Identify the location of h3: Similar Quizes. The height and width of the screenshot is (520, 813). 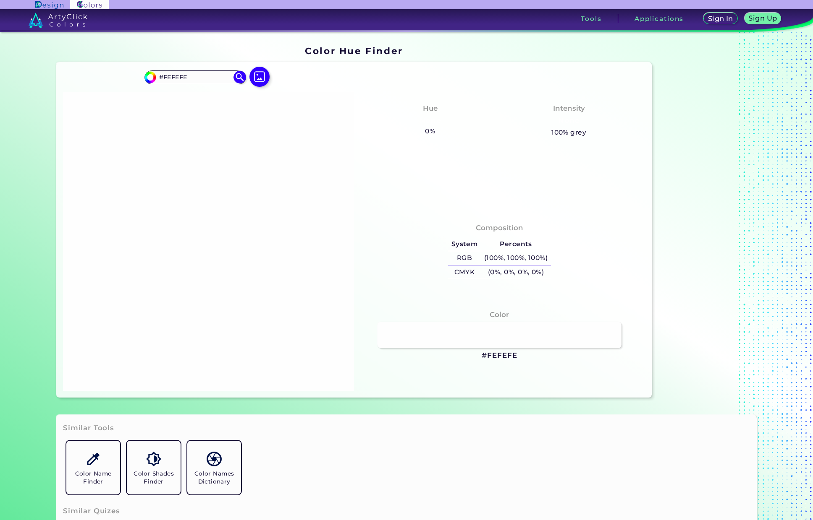
(91, 512).